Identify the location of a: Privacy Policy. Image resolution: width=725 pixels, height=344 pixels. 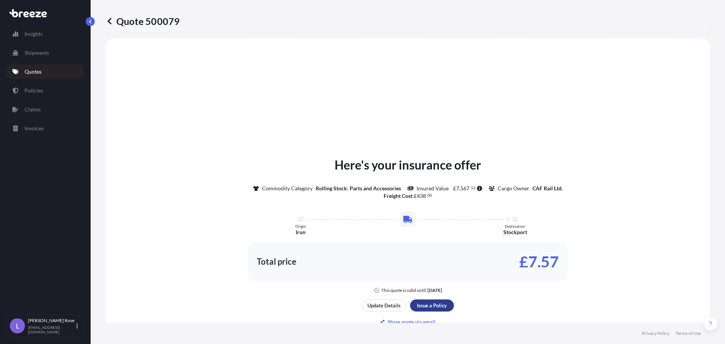
(656, 333).